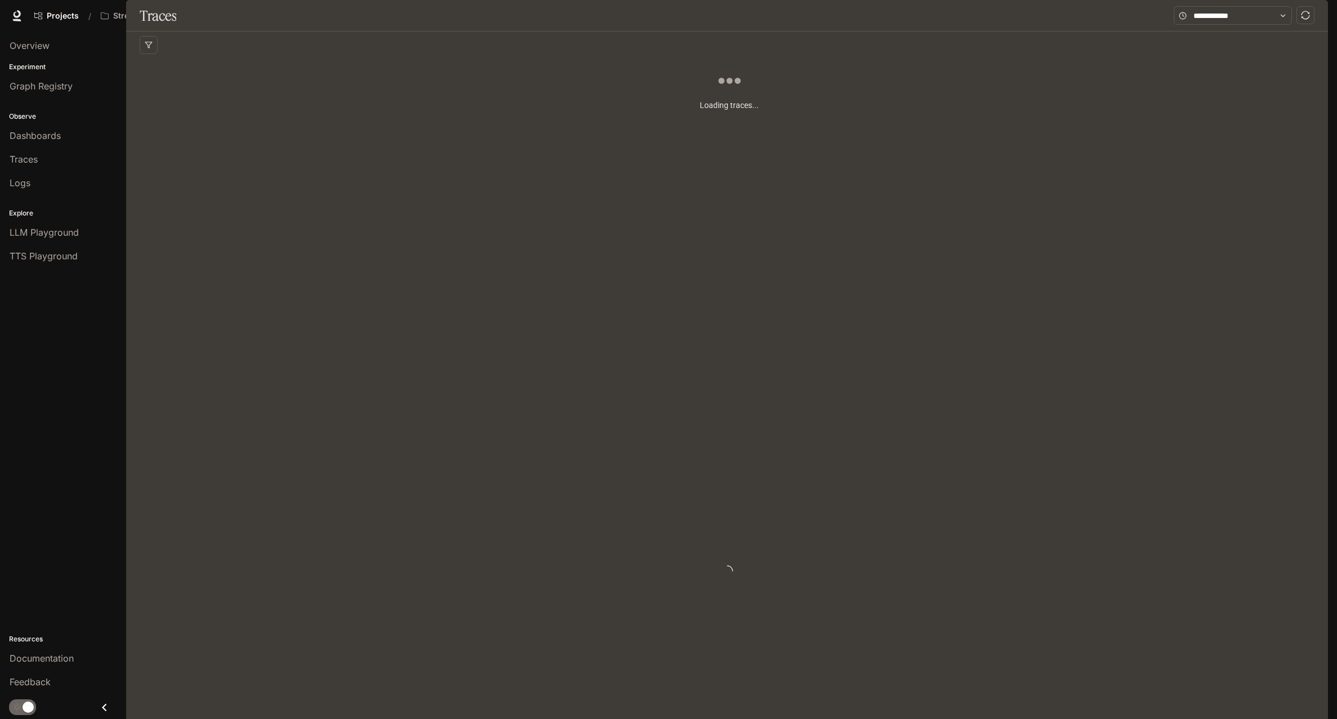 This screenshot has width=1337, height=719. Describe the element at coordinates (135, 16) in the screenshot. I see `button: Open workspace menu` at that location.